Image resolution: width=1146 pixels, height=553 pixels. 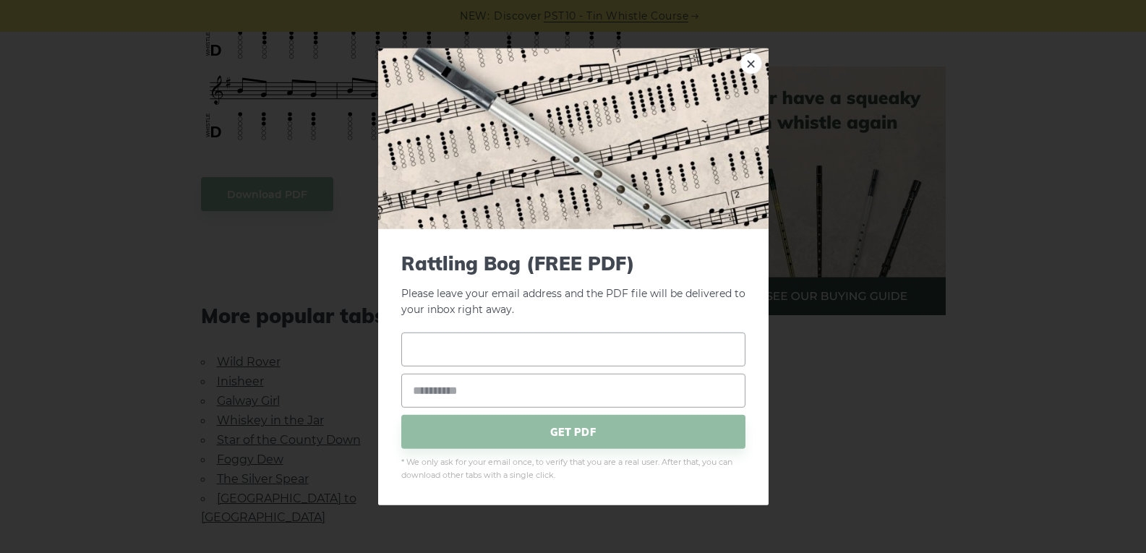 I want to click on p: Please leave your email address and the PDF file will be delivered to your inbox right away., so click(x=573, y=285).